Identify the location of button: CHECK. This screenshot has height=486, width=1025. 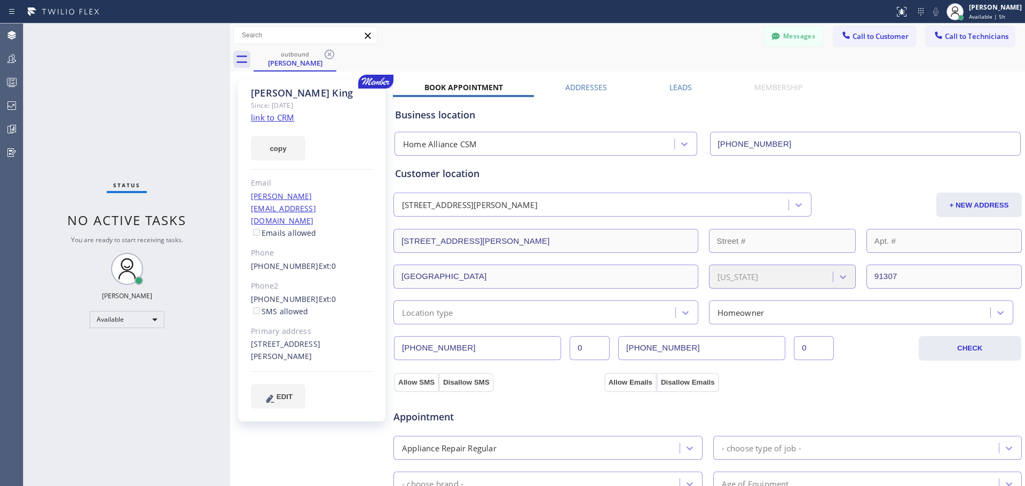
(970, 348).